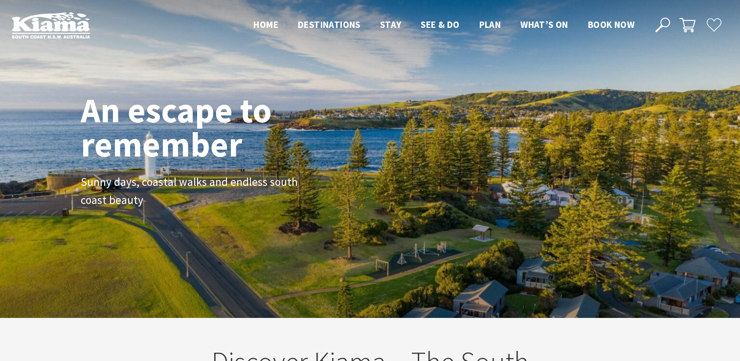 The width and height of the screenshot is (740, 361). Describe the element at coordinates (266, 24) in the screenshot. I see `span: Home` at that location.